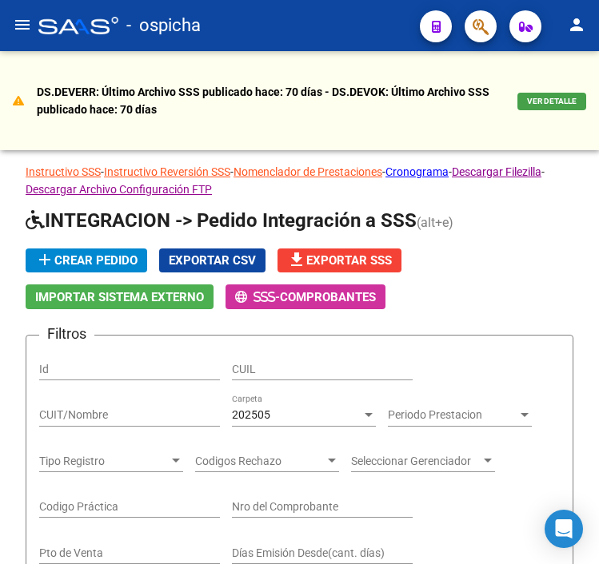  I want to click on a: Descargar Filezilla, so click(496, 172).